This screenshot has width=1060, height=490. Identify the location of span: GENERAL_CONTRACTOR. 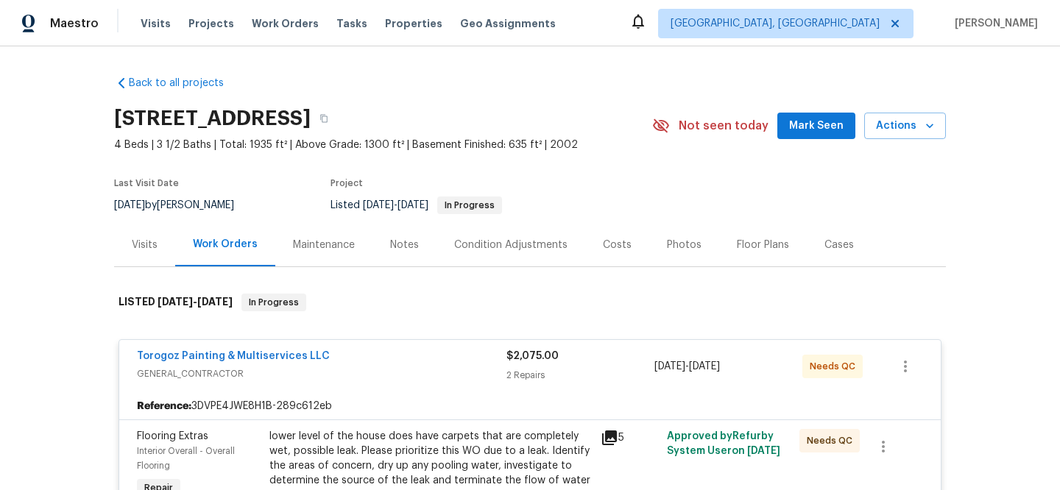
(322, 374).